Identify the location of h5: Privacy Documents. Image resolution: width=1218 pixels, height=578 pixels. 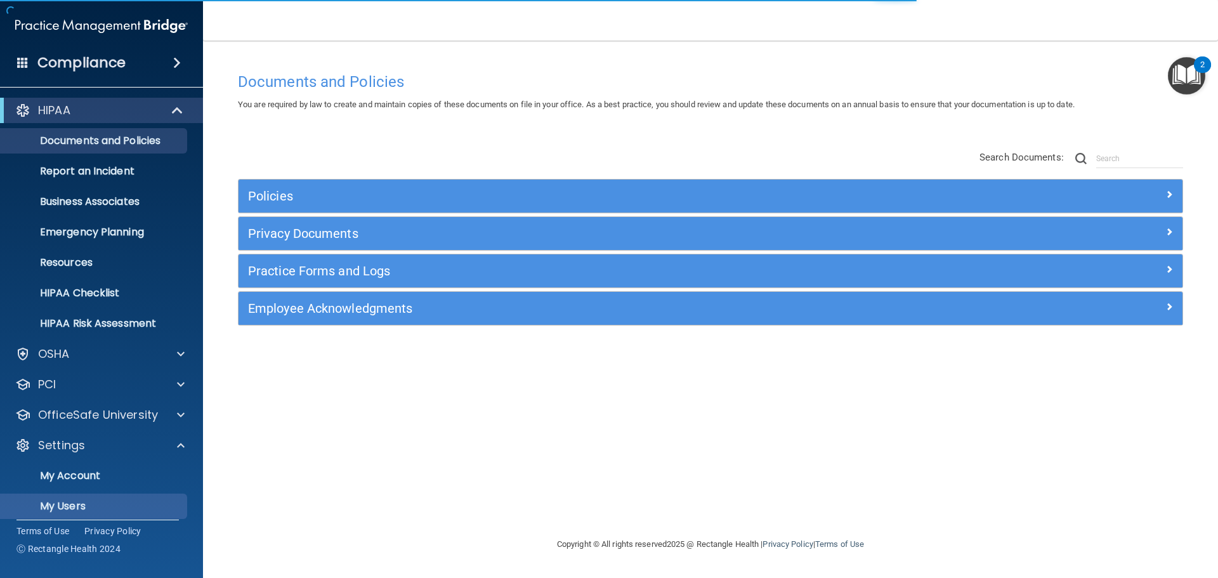
(592, 233).